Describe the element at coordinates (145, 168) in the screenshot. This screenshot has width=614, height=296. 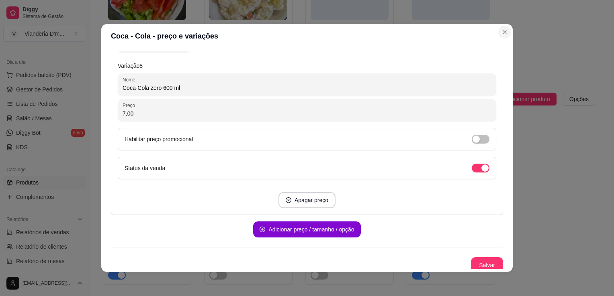
I see `label: Status da venda` at that location.